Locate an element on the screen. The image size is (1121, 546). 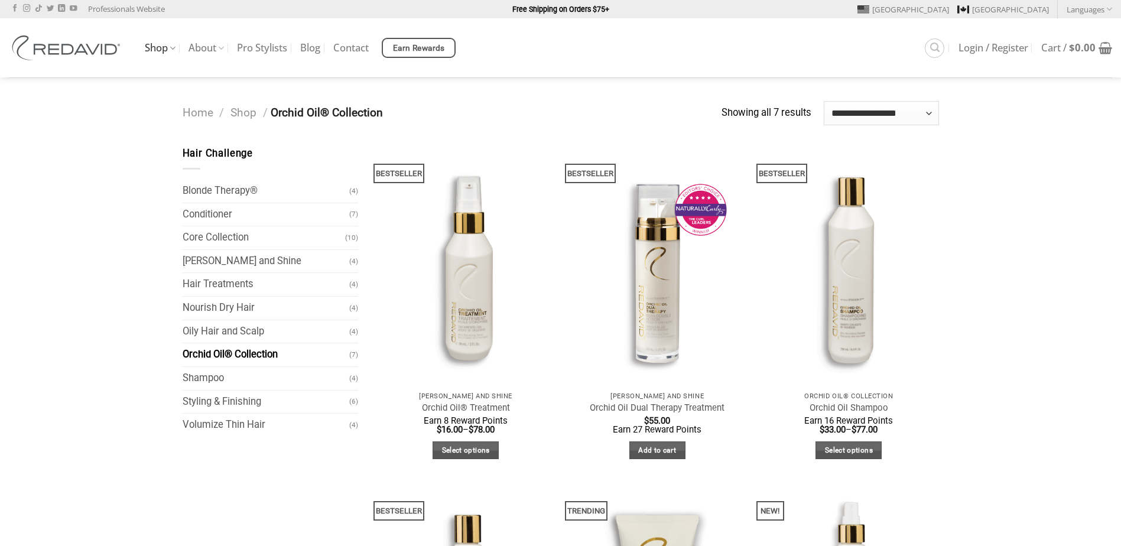
a: Languages is located at coordinates (1089, 9).